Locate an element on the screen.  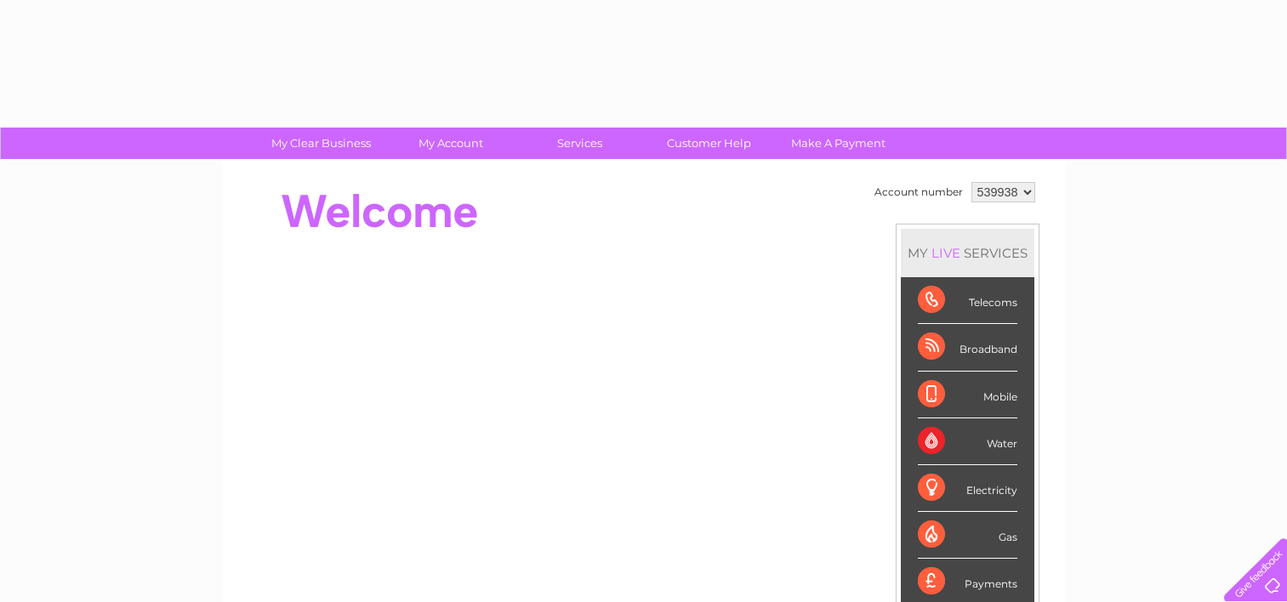
div: Gas is located at coordinates (967, 535).